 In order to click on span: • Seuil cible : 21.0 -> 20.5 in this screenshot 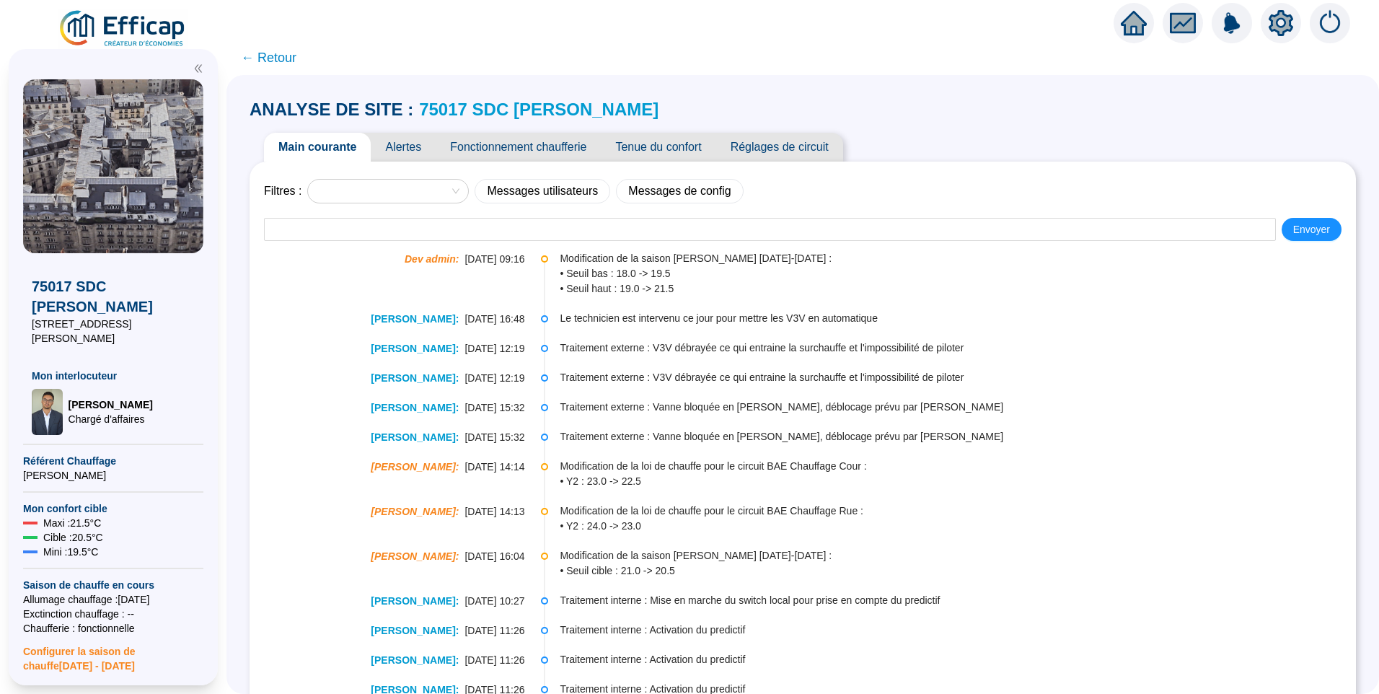, I will do `click(957, 570)`.